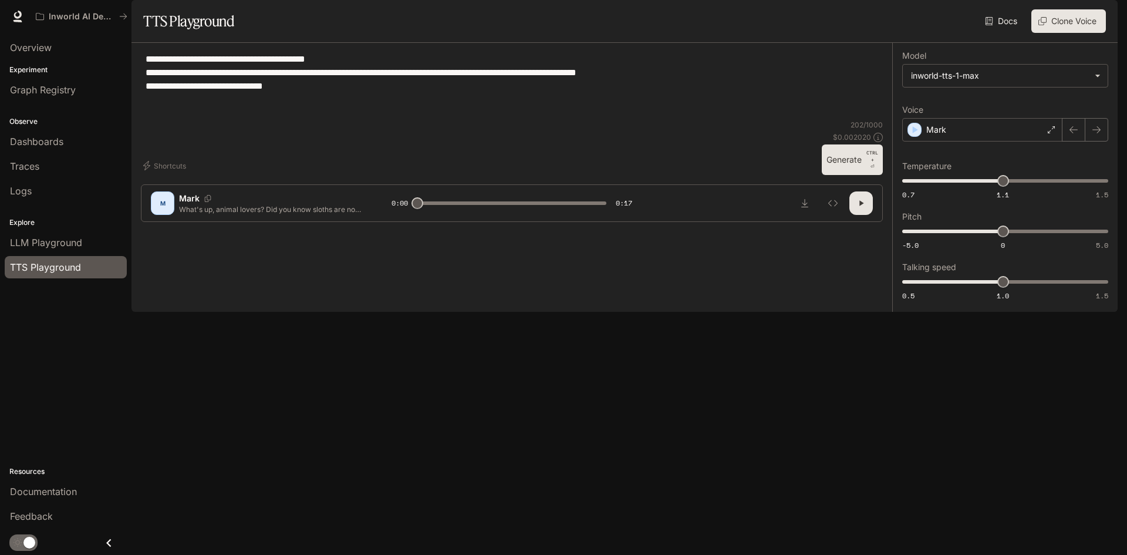 This screenshot has width=1127, height=555. I want to click on div: M, so click(163, 203).